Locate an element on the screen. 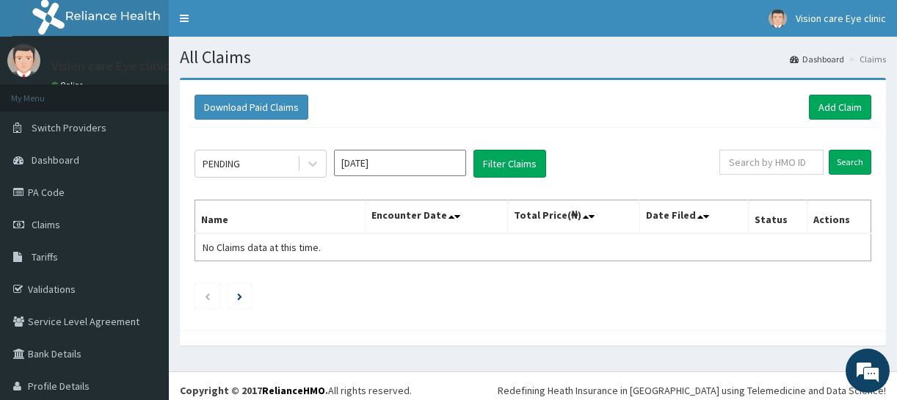 The width and height of the screenshot is (897, 400). a: Previous page is located at coordinates (207, 296).